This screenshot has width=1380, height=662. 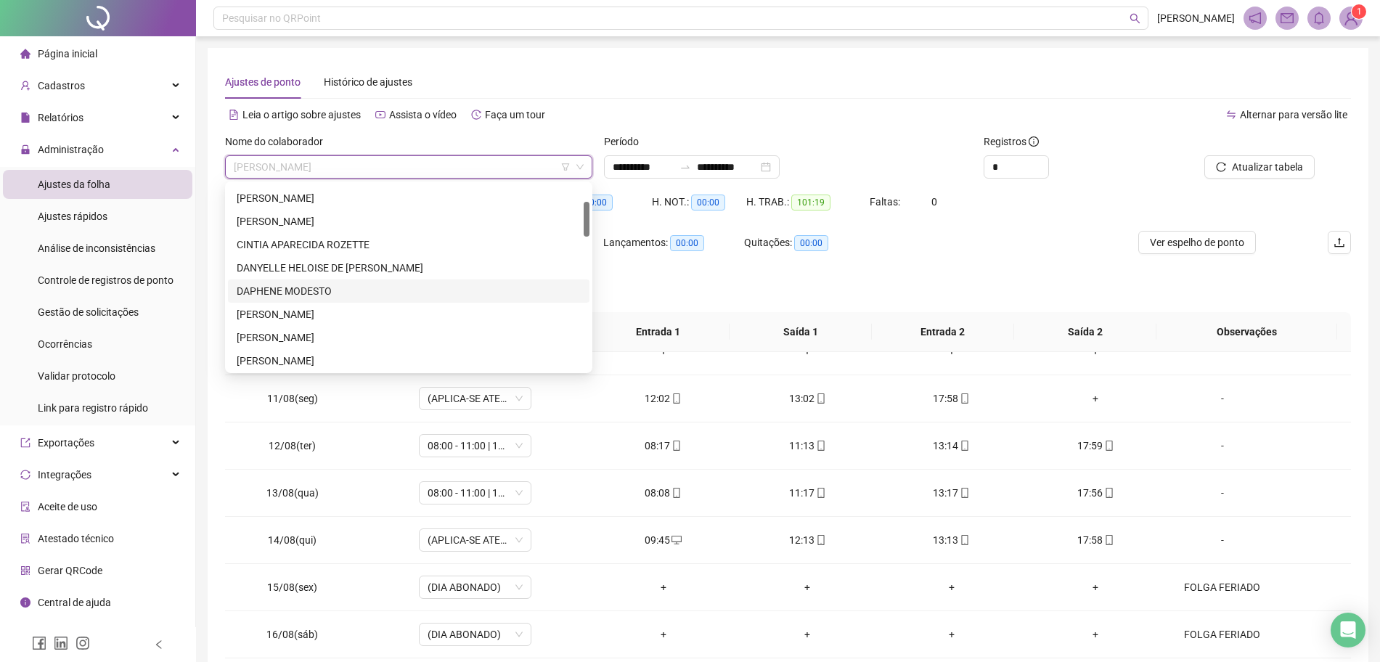 What do you see at coordinates (368, 82) in the screenshot?
I see `span: Histórico de ajustes` at bounding box center [368, 82].